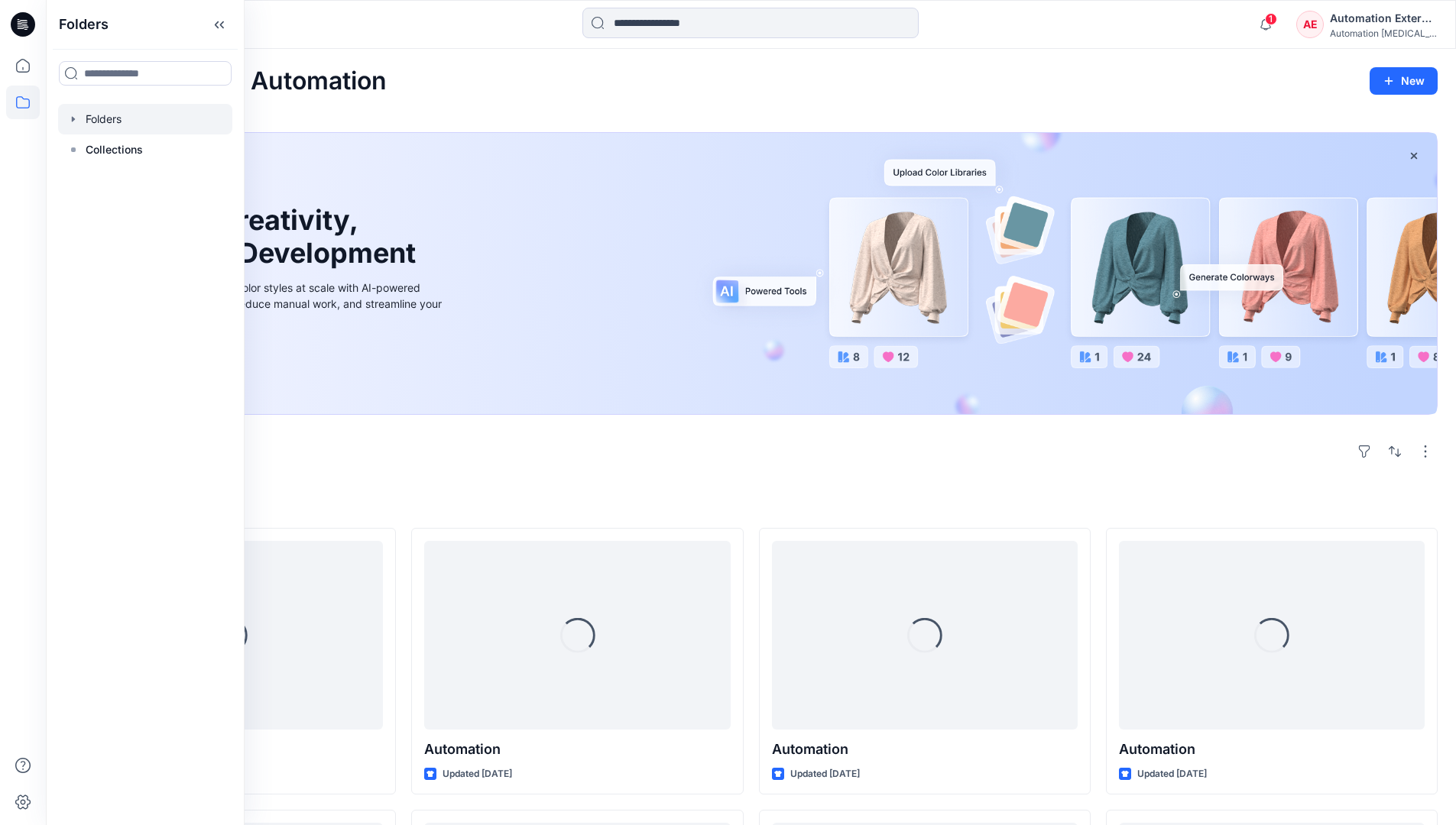  I want to click on a: Discover more, so click(274, 362).